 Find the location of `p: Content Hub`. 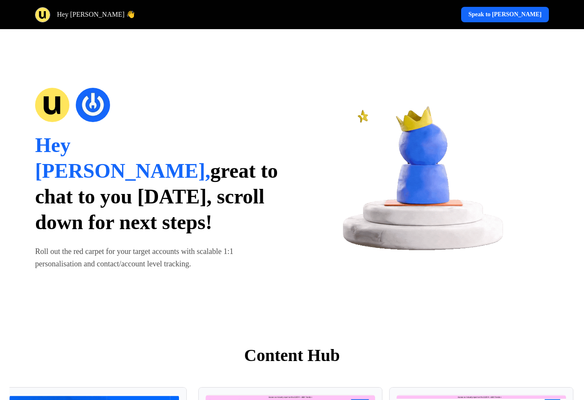

p: Content Hub is located at coordinates (292, 355).